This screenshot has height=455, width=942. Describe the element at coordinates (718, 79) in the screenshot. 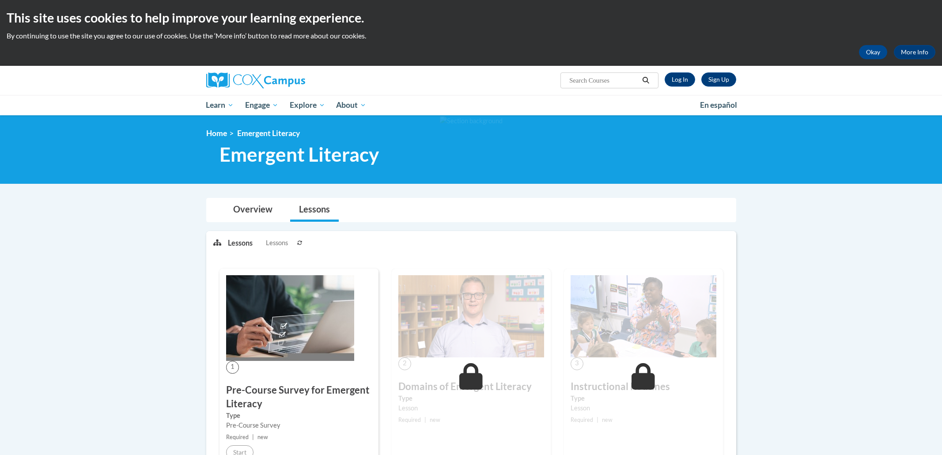

I see `a: Register` at that location.